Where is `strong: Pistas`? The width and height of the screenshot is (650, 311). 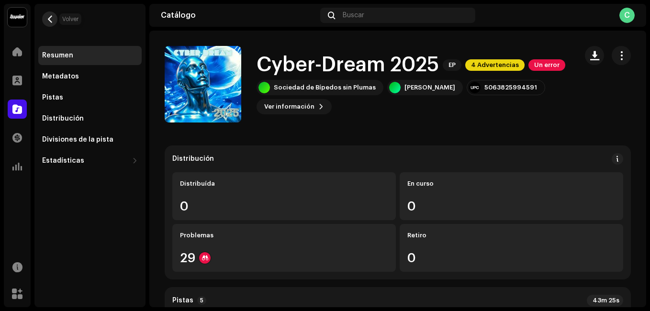
strong: Pistas is located at coordinates (183, 300).